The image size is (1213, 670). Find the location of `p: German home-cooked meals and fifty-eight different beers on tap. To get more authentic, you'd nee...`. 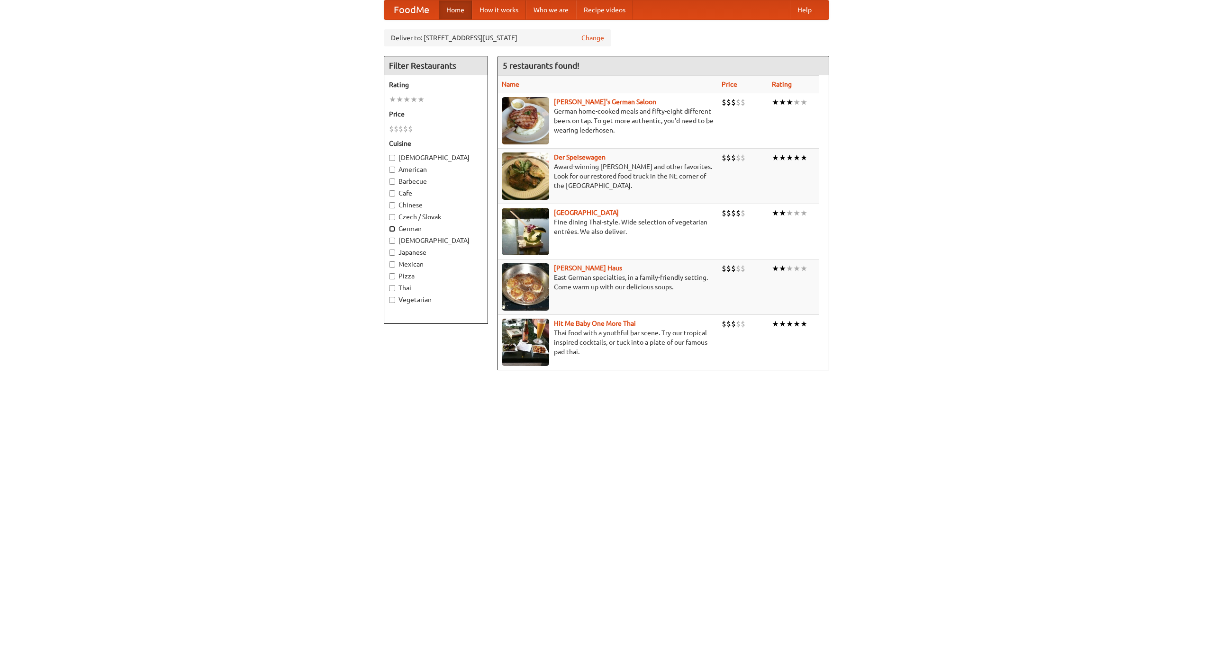

p: German home-cooked meals and fifty-eight different beers on tap. To get more authentic, you'd nee... is located at coordinates (608, 121).